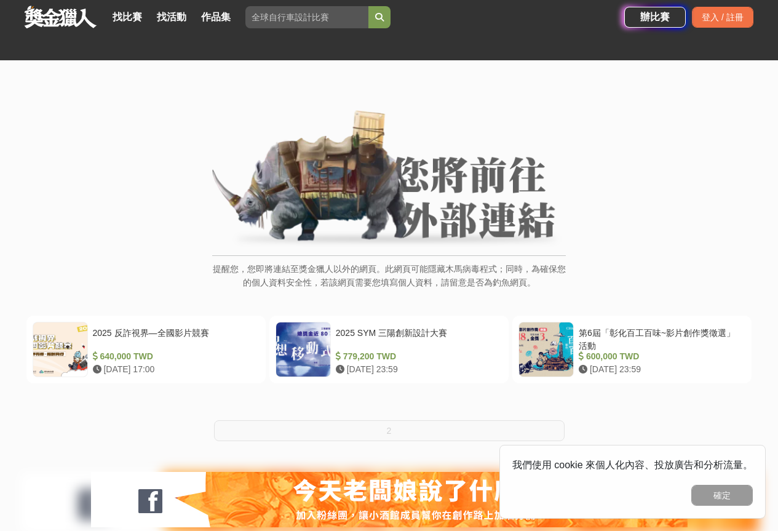 Image resolution: width=778 pixels, height=531 pixels. Describe the element at coordinates (632, 464) in the screenshot. I see `span: 我們使用 cookie 來個人化內容、投放廣告和分析流量。` at that location.